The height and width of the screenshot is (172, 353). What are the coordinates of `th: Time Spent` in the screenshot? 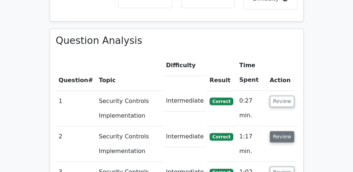 It's located at (251, 73).